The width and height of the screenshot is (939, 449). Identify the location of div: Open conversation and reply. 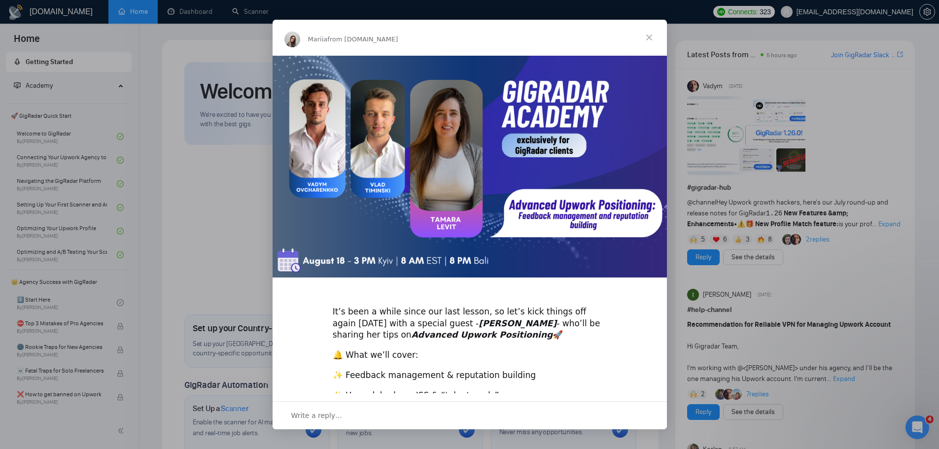
(470, 415).